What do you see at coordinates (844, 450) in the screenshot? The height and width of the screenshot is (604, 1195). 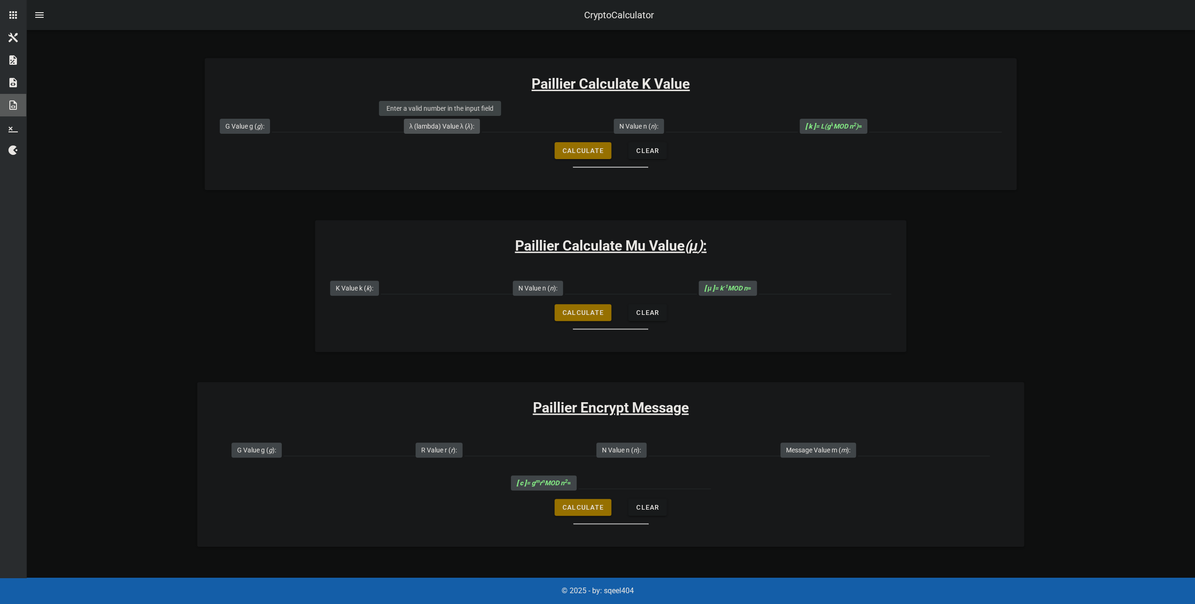 I see `i: m` at bounding box center [844, 450].